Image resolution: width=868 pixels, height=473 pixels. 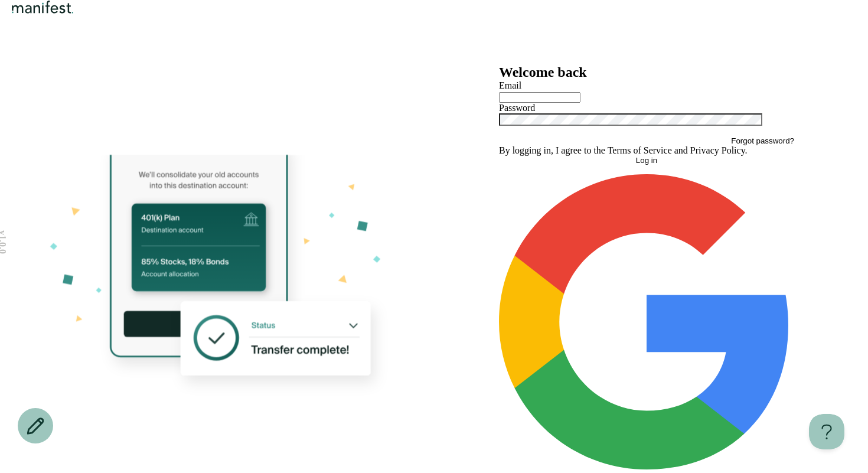 I want to click on a: Terms of Service, so click(x=639, y=150).